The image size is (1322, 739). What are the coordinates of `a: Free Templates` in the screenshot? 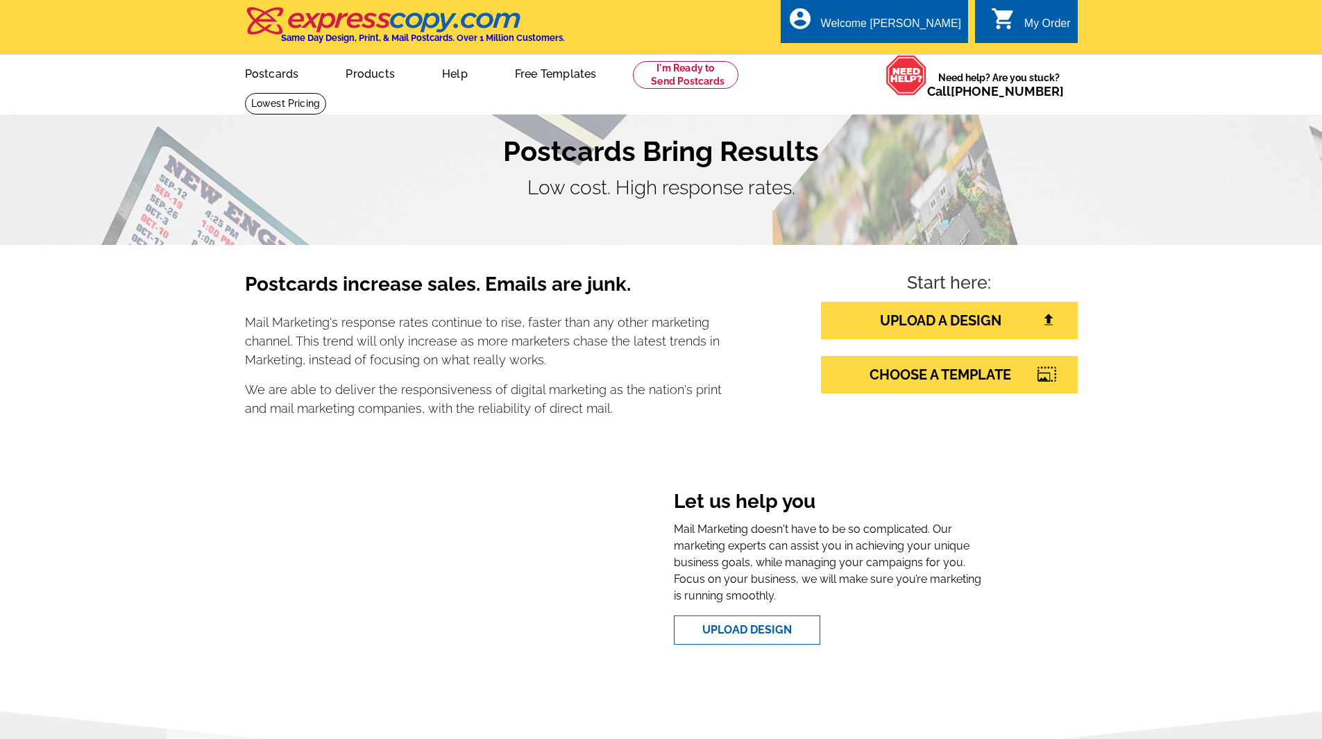 It's located at (556, 72).